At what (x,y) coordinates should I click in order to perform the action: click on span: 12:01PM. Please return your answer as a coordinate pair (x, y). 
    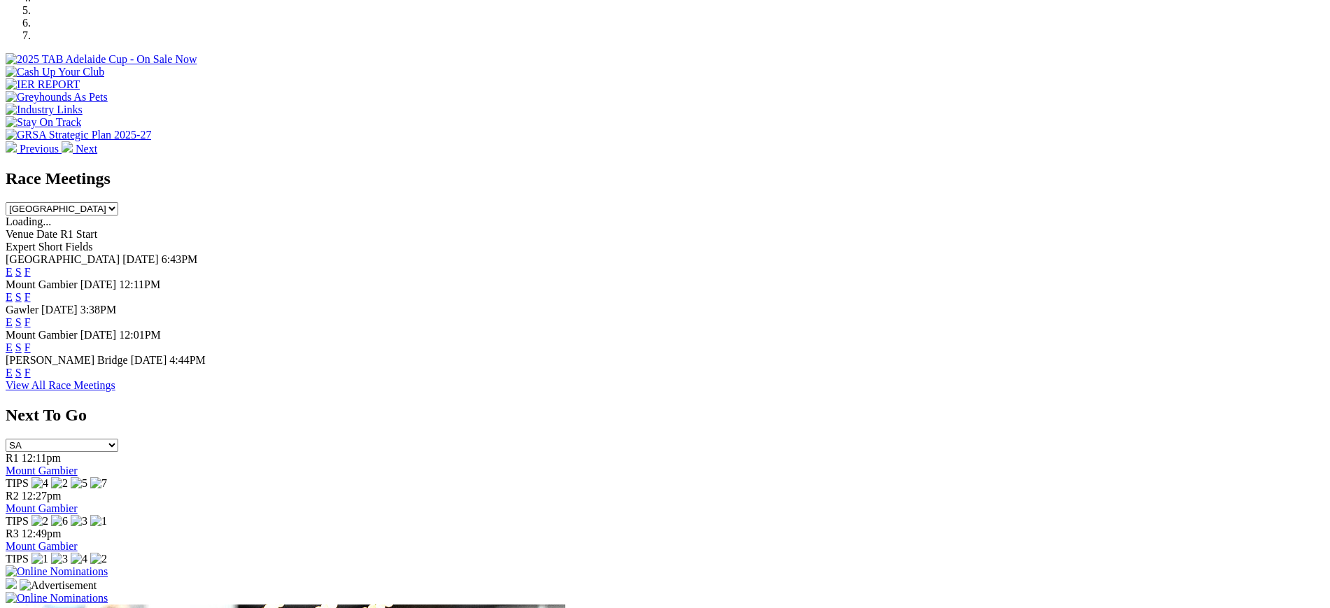
    Looking at the image, I should click on (140, 334).